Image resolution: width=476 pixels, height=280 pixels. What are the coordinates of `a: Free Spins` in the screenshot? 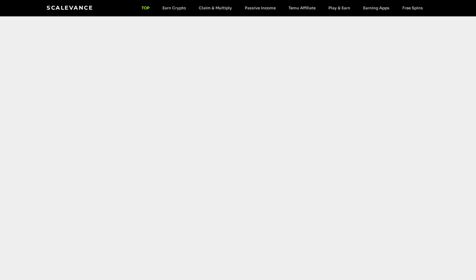 It's located at (413, 8).